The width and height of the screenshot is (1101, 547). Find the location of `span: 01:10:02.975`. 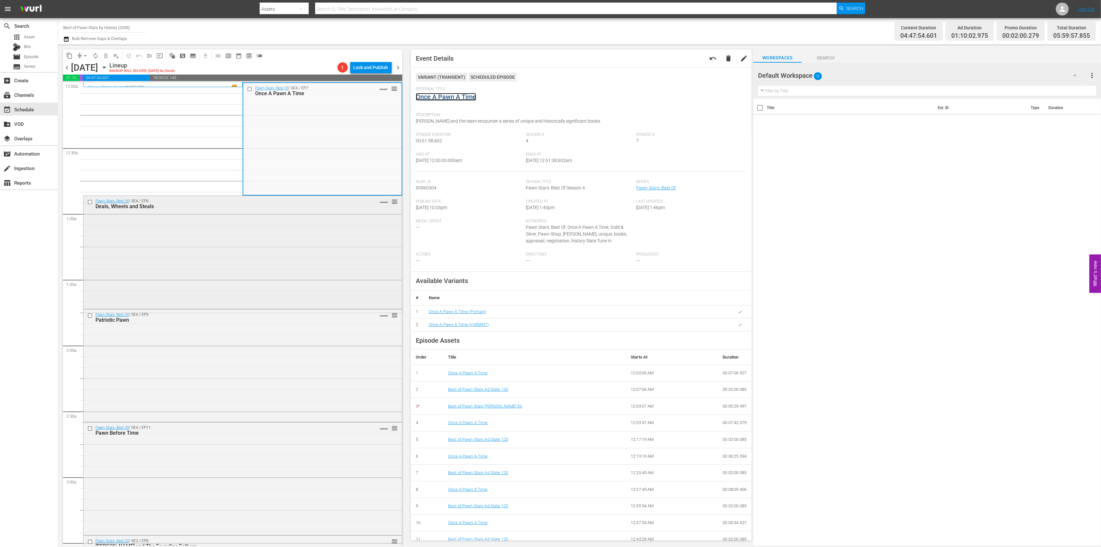

span: 01:10:02.975 is located at coordinates (970, 36).